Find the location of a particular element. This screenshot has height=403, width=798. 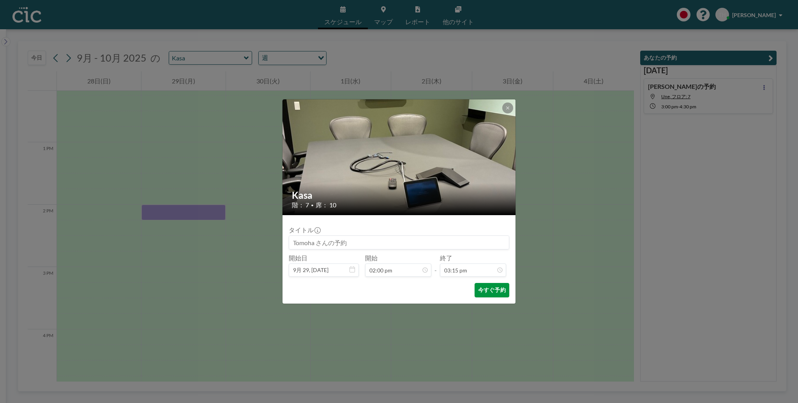

span: 階： 7 is located at coordinates (300, 205).